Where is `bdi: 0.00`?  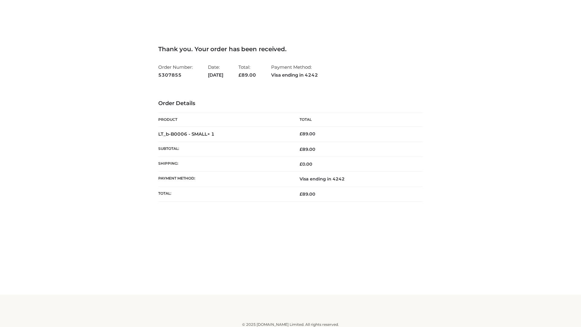 bdi: 0.00 is located at coordinates (306, 164).